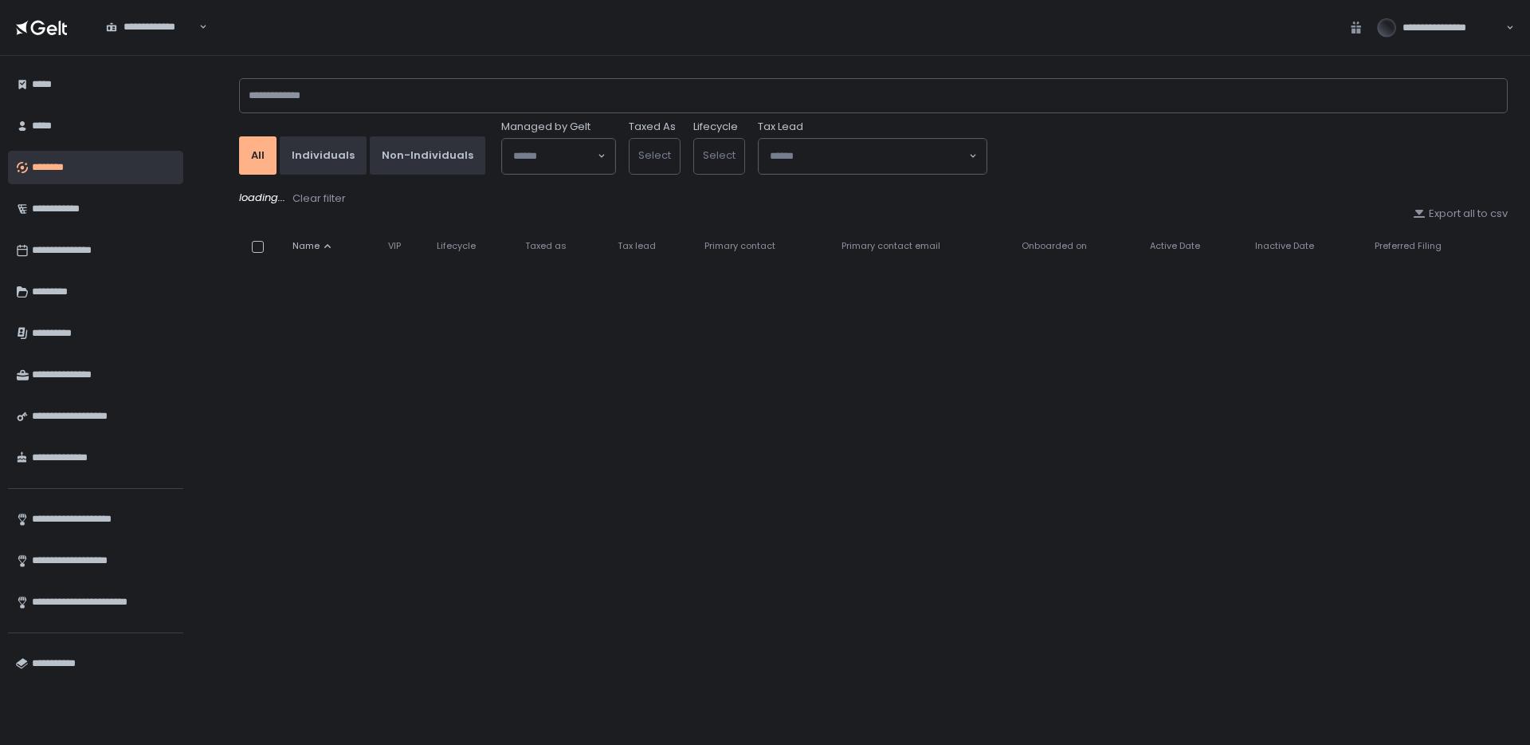  I want to click on button: Individuals, so click(323, 155).